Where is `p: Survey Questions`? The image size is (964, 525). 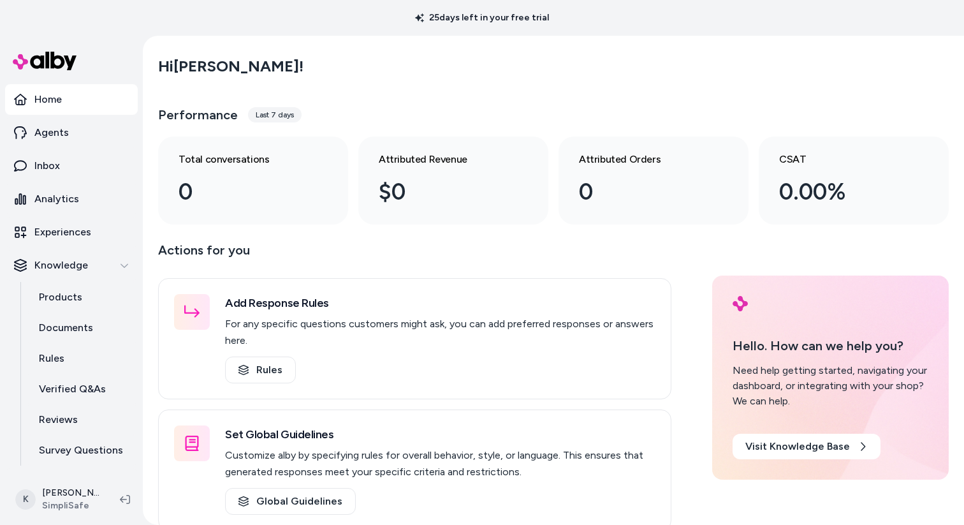
p: Survey Questions is located at coordinates (81, 450).